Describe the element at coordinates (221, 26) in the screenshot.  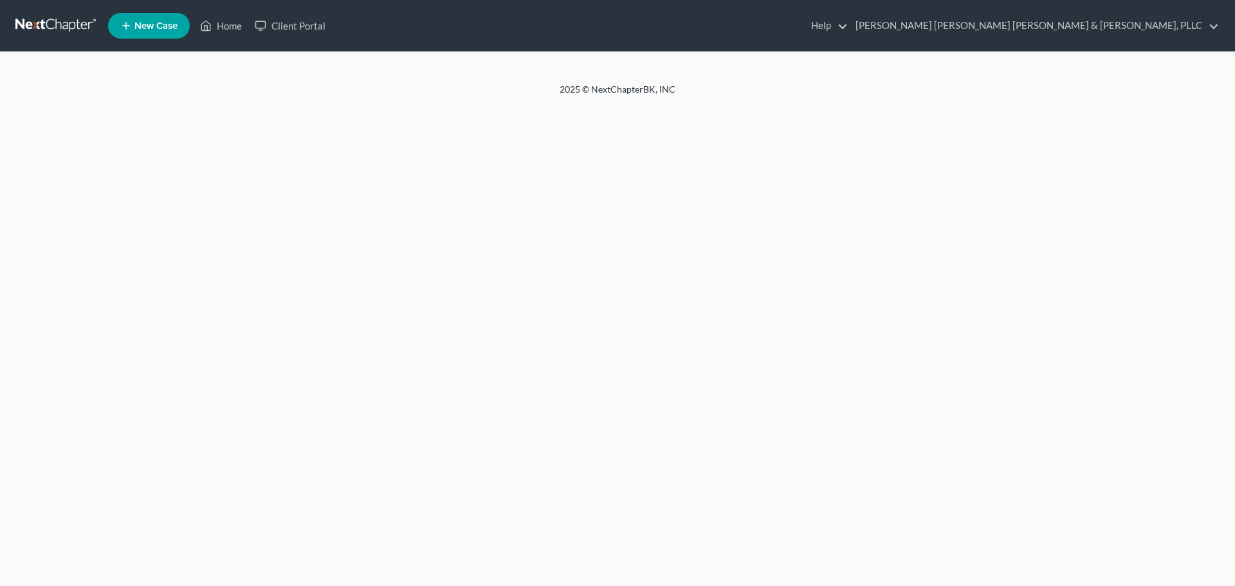
I see `a: Home` at that location.